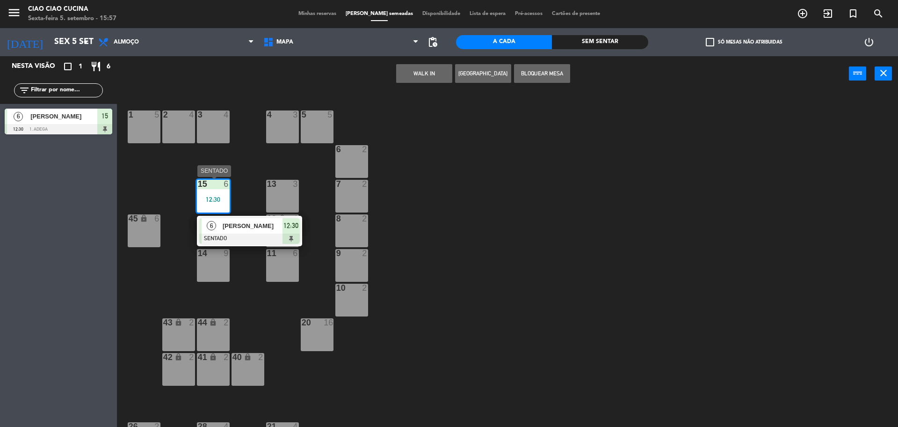 This screenshot has height=427, width=898. I want to click on div: 12, so click(267, 218).